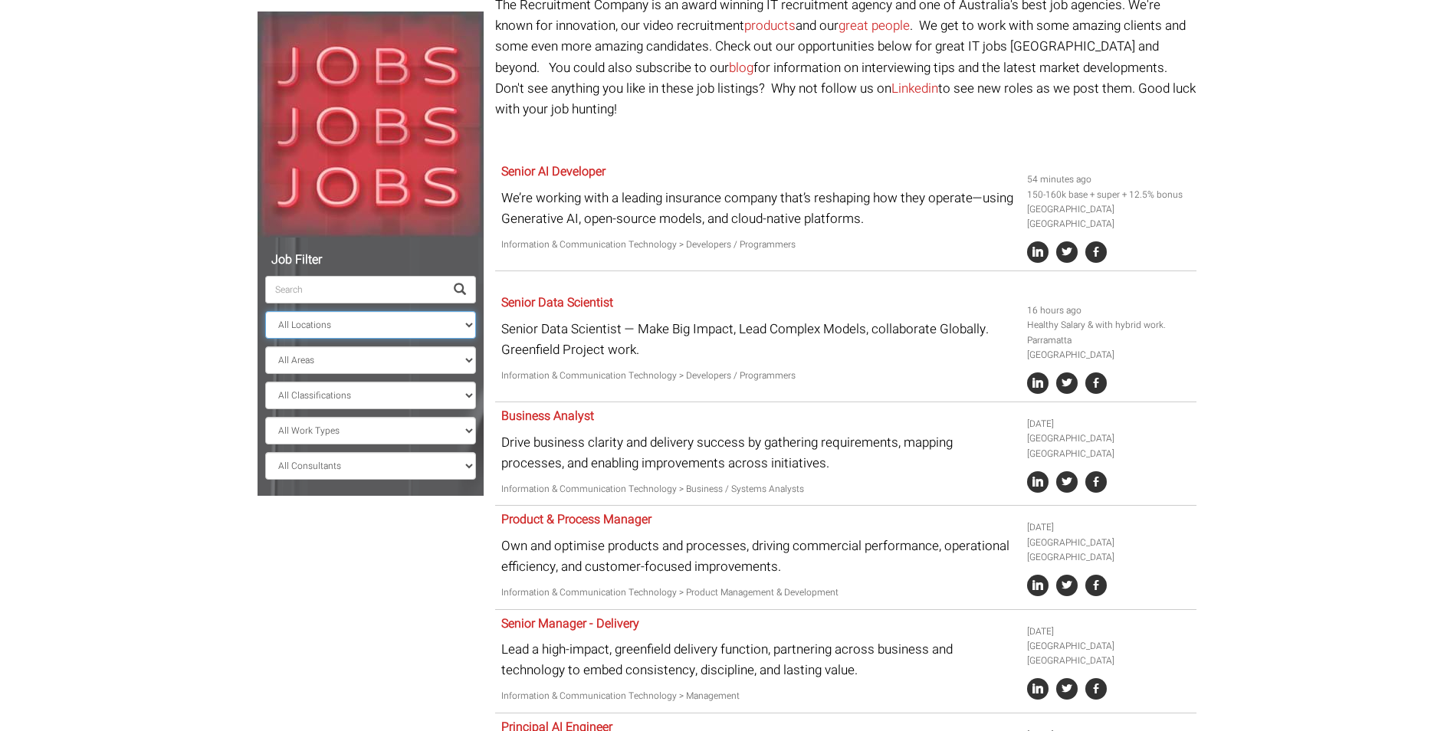 This screenshot has width=1454, height=731. Describe the element at coordinates (769, 25) in the screenshot. I see `a: products` at that location.